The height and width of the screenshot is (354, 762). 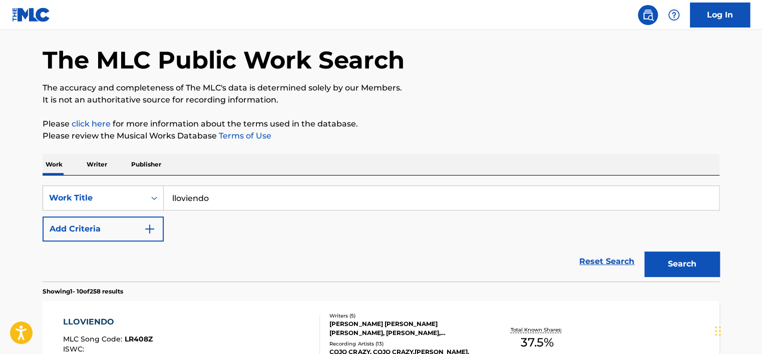 What do you see at coordinates (648, 15) in the screenshot?
I see `img: search` at bounding box center [648, 15].